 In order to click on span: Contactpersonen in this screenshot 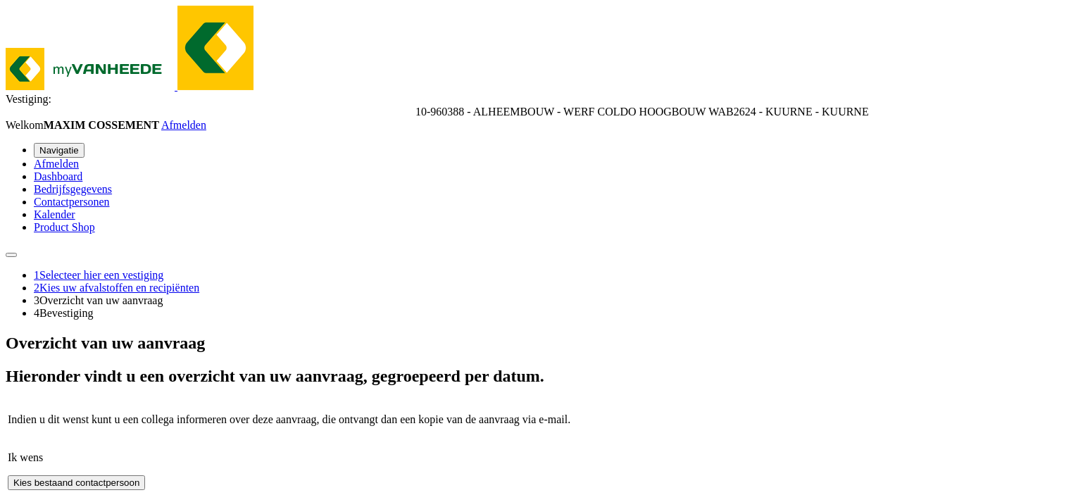, I will do `click(72, 201)`.